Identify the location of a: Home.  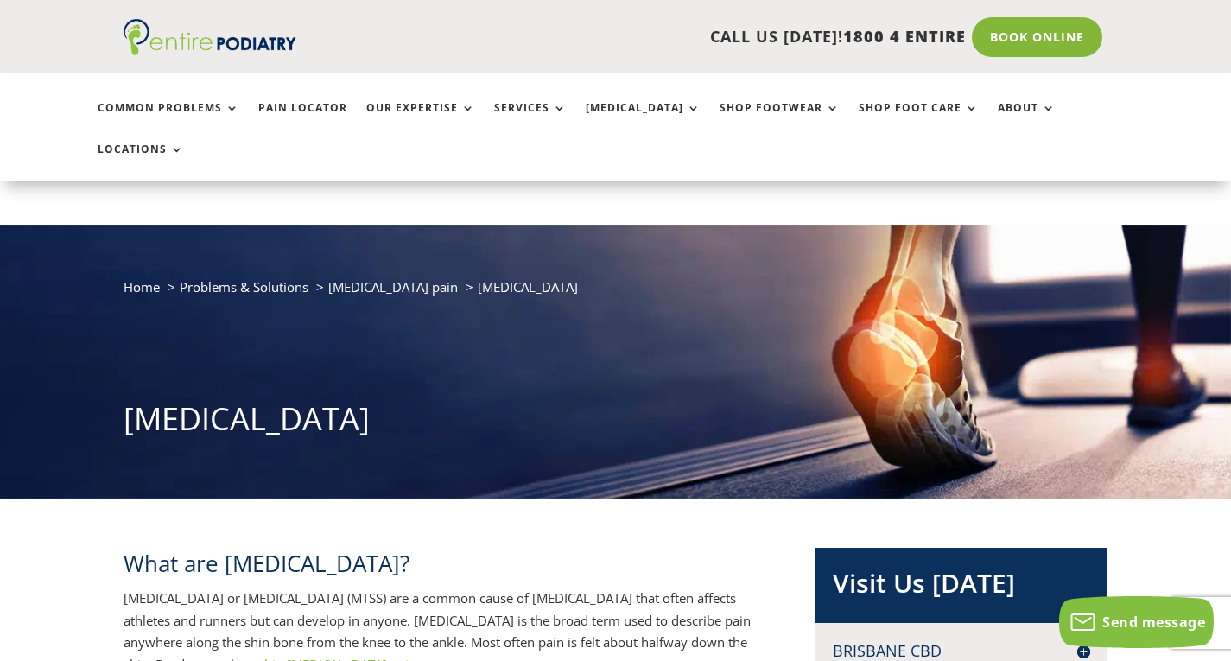
(142, 287).